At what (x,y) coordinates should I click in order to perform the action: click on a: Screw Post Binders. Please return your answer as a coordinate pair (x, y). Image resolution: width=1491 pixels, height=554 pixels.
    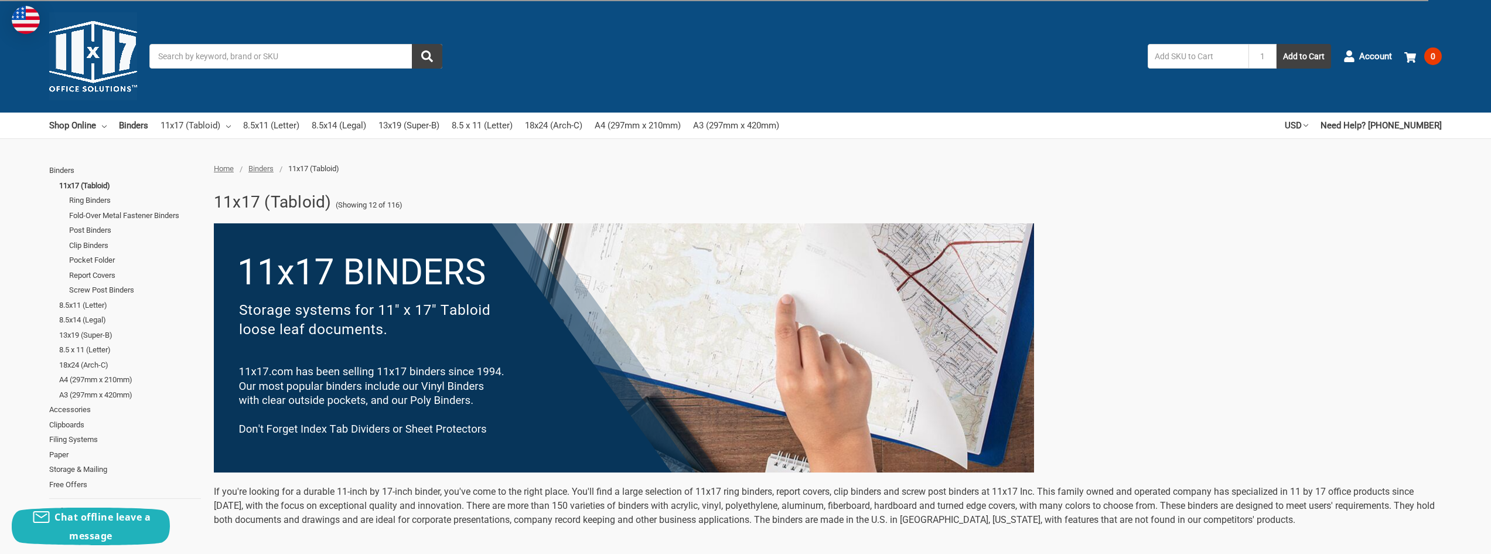
    Looking at the image, I should click on (135, 290).